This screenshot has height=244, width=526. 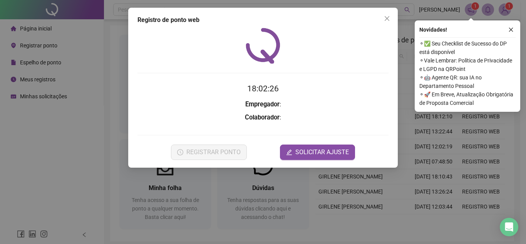 What do you see at coordinates (317, 152) in the screenshot?
I see `button: editSOLICITAR AJUSTE` at bounding box center [317, 152].